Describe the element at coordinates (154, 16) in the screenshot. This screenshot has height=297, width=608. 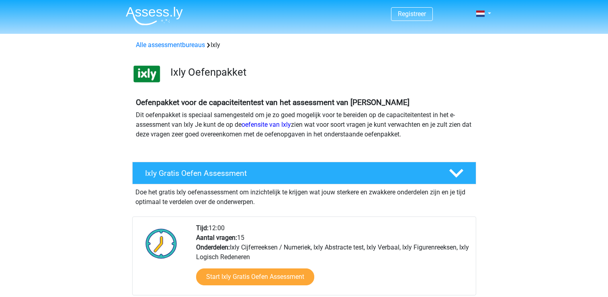
I see `img: Assessly` at that location.